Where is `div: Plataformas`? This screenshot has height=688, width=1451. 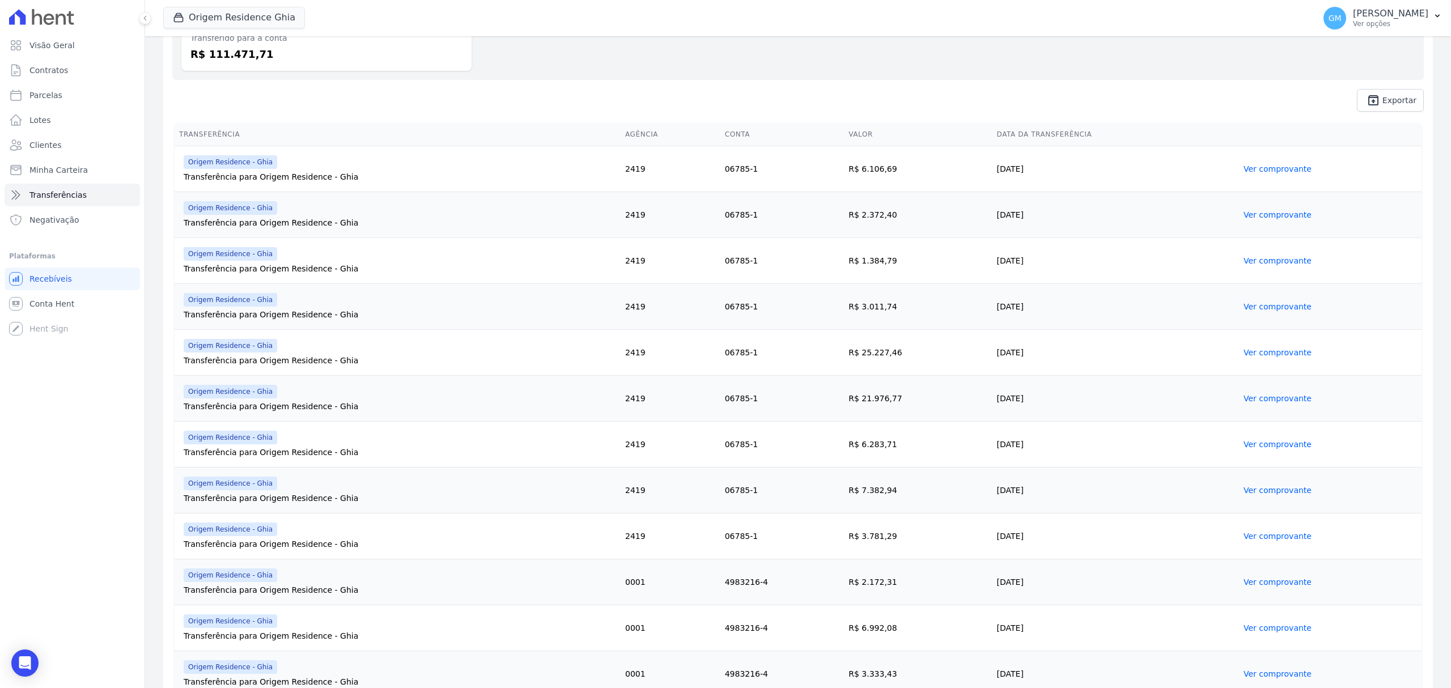
div: Plataformas is located at coordinates (72, 256).